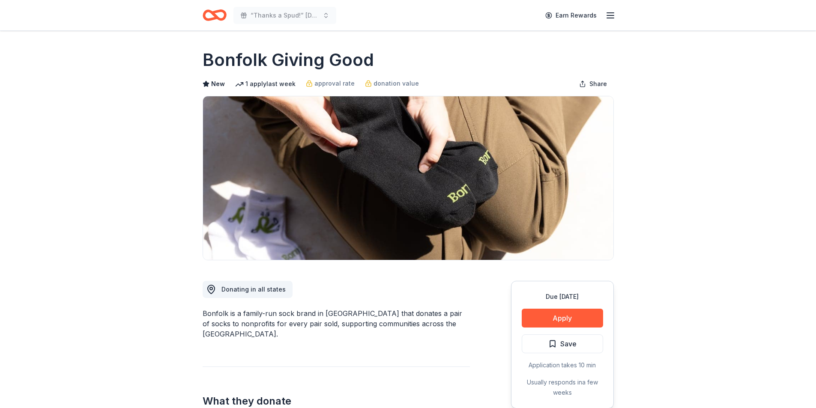 Image resolution: width=816 pixels, height=408 pixels. I want to click on a: approval rate, so click(330, 84).